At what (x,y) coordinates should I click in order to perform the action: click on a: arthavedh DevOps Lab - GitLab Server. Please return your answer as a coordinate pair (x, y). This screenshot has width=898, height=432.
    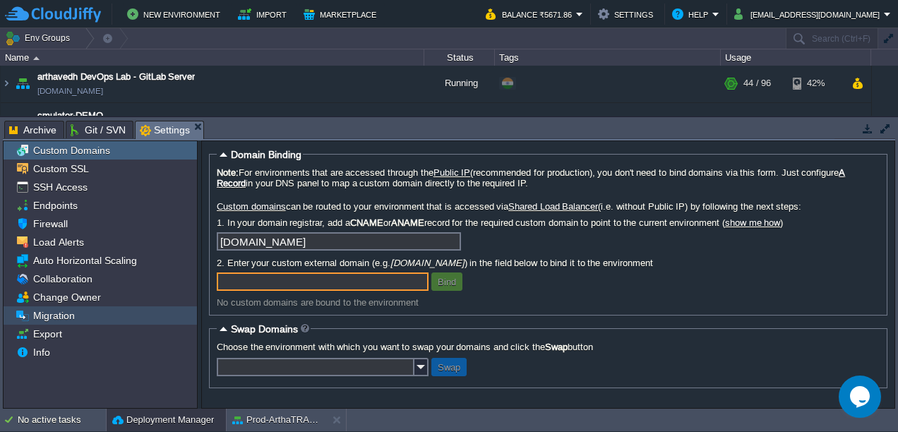
    Looking at the image, I should click on (116, 77).